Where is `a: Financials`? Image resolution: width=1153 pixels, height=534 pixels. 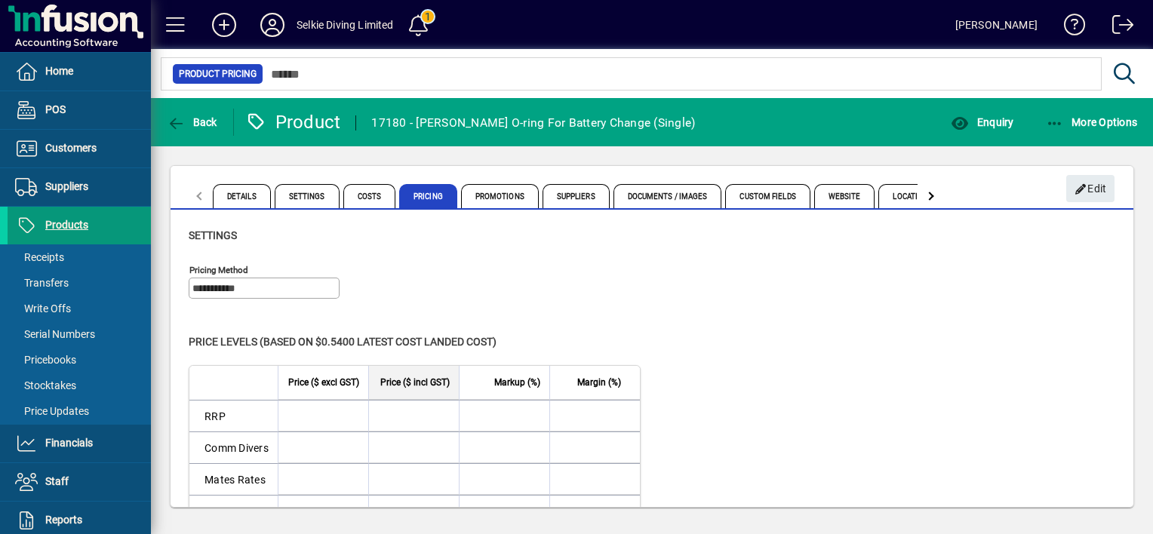 a: Financials is located at coordinates (79, 444).